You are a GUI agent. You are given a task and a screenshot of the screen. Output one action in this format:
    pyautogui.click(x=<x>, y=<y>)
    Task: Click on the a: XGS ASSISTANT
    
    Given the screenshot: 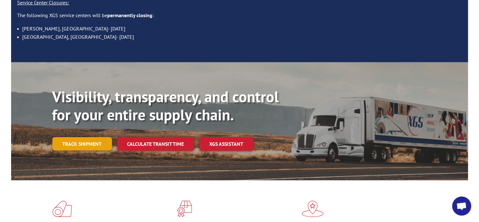 What is the action you would take?
    pyautogui.click(x=226, y=144)
    